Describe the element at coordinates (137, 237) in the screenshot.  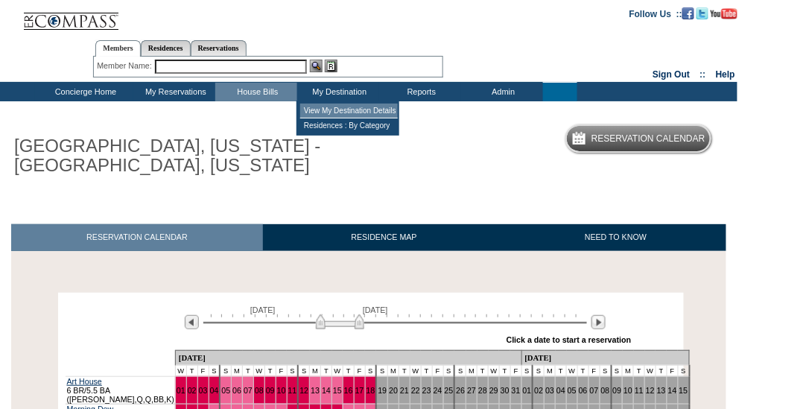
I see `a: RESERVATION CALENDAR` at that location.